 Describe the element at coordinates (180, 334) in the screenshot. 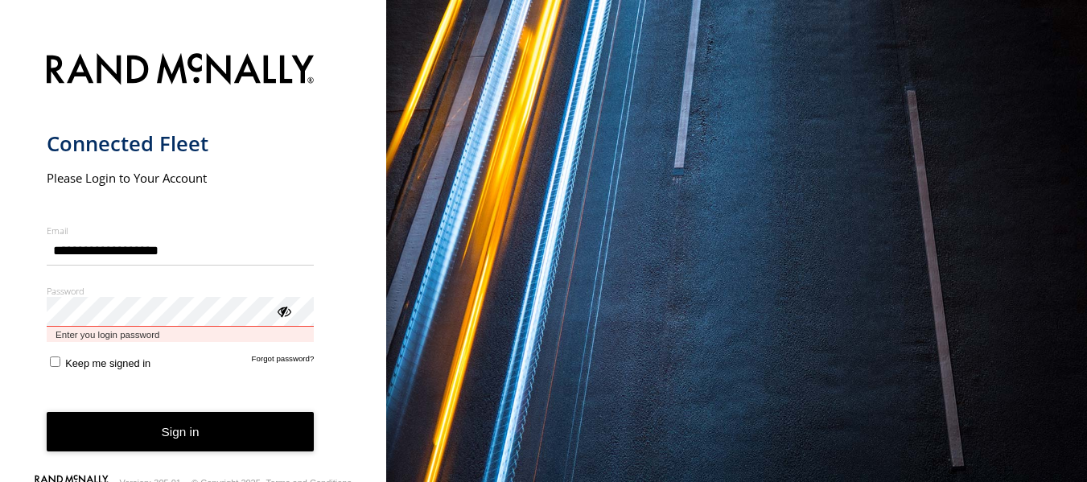

I see `span: Enter you login password` at that location.